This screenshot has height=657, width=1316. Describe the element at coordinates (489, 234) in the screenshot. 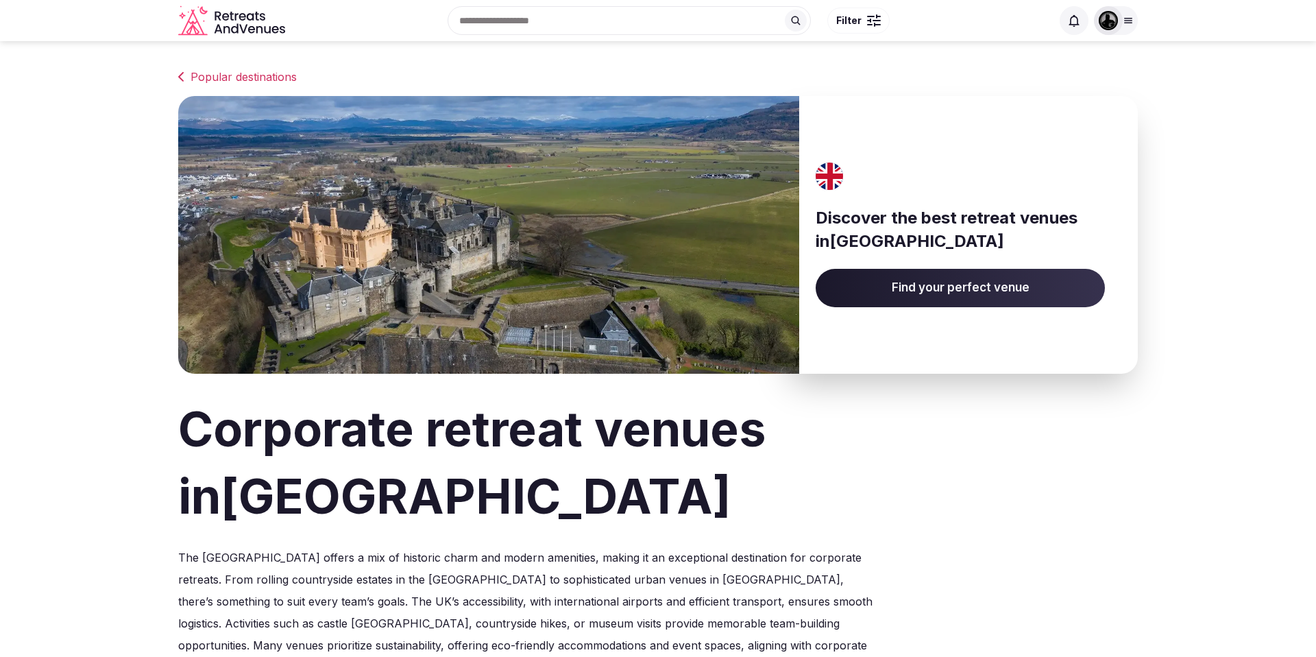

I see `img: Banner image for United Kingdom representative of the country` at that location.